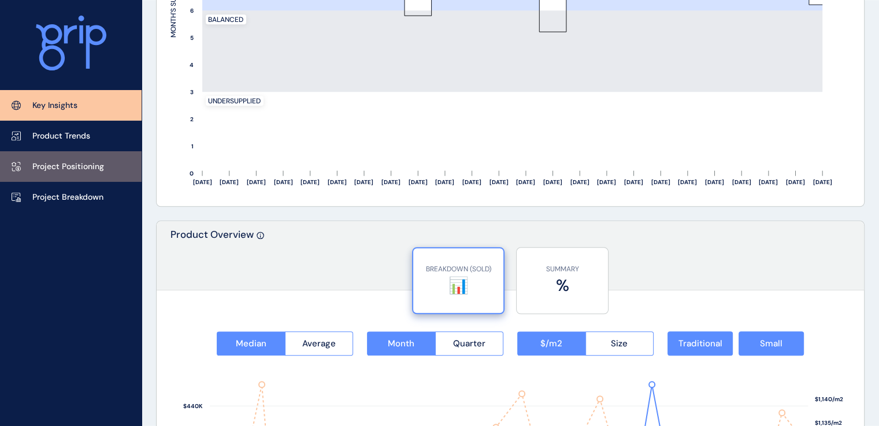 Image resolution: width=879 pixels, height=426 pixels. What do you see at coordinates (319, 344) in the screenshot?
I see `span: Average` at bounding box center [319, 344].